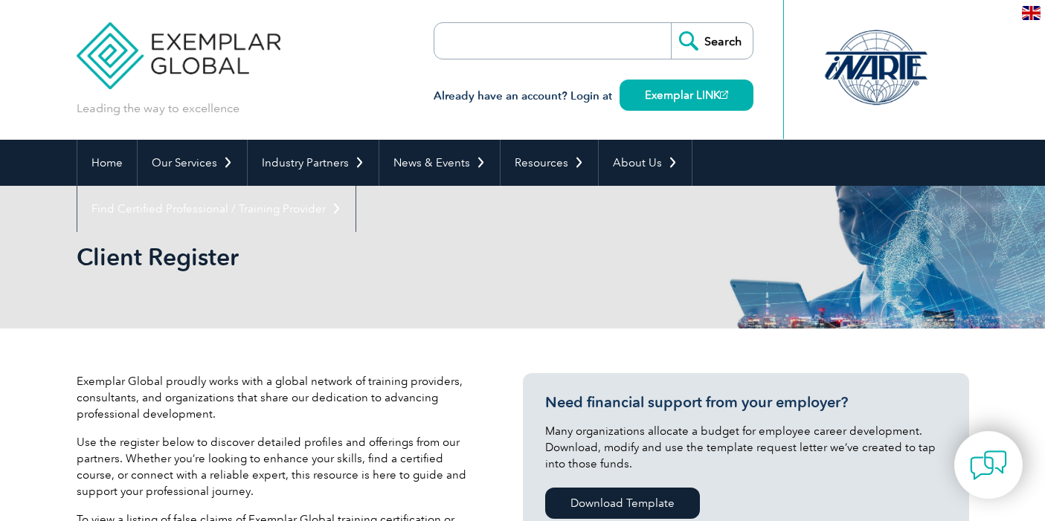 The width and height of the screenshot is (1045, 521). I want to click on a: Exemplar LINK, so click(686, 95).